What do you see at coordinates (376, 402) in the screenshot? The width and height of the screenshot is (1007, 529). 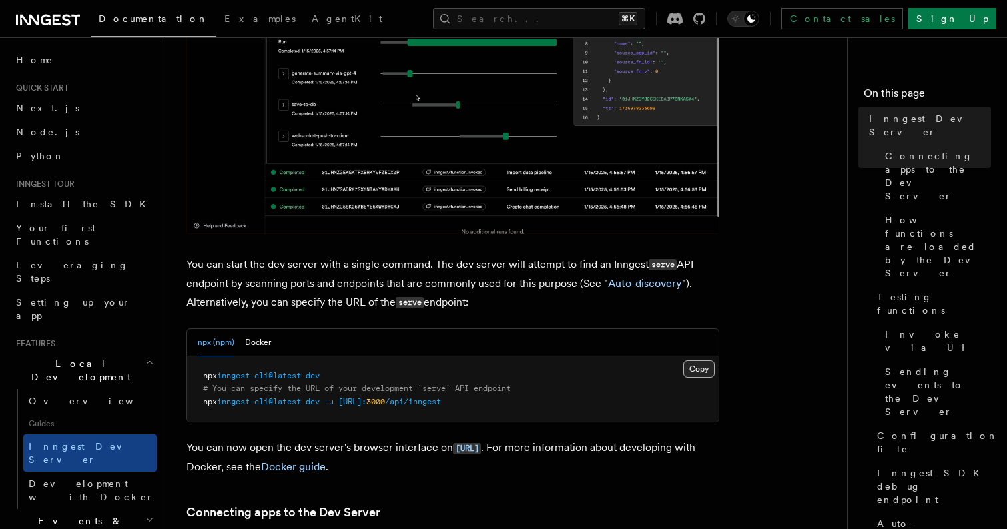 I see `span: 3000` at bounding box center [376, 402].